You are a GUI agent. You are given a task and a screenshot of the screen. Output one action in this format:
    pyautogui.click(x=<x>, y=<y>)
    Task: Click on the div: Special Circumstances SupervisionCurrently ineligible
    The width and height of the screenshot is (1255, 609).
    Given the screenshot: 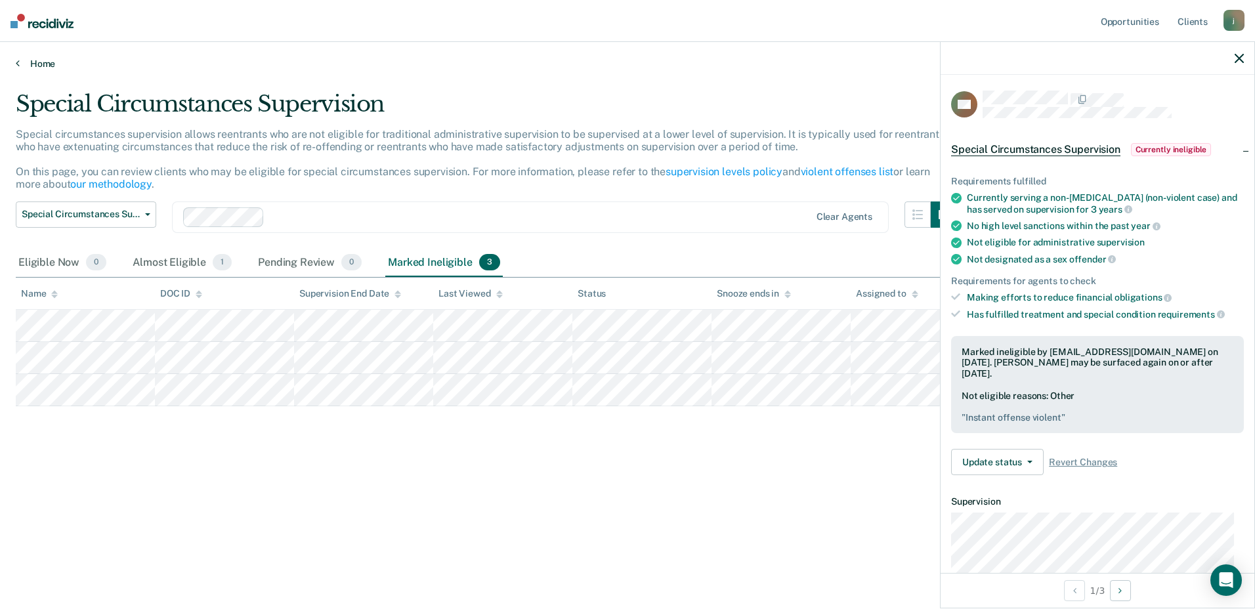 What is the action you would take?
    pyautogui.click(x=1097, y=150)
    